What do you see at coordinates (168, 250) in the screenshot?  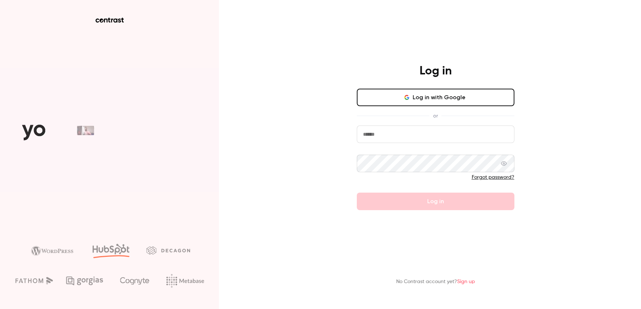 I see `img: decagon` at bounding box center [168, 250].